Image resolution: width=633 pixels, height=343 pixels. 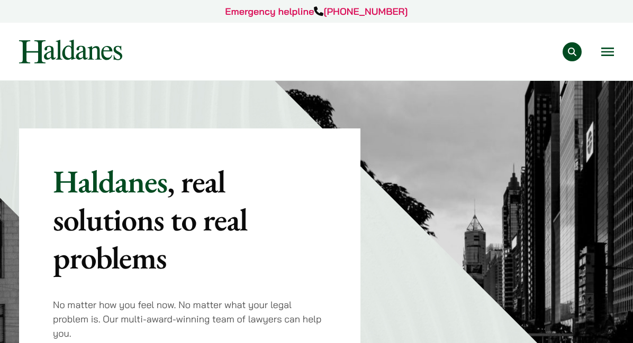 What do you see at coordinates (189, 319) in the screenshot?
I see `p: No matter how you feel now. No matter what your legal problem is. Our multi-award-winning team of...` at bounding box center [189, 319].